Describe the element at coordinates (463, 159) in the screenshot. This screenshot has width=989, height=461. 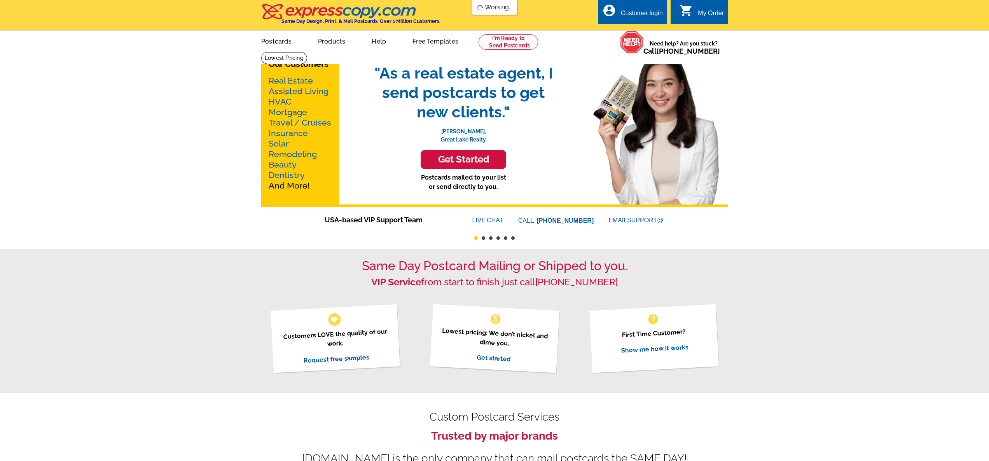
I see `a: Get Started` at that location.